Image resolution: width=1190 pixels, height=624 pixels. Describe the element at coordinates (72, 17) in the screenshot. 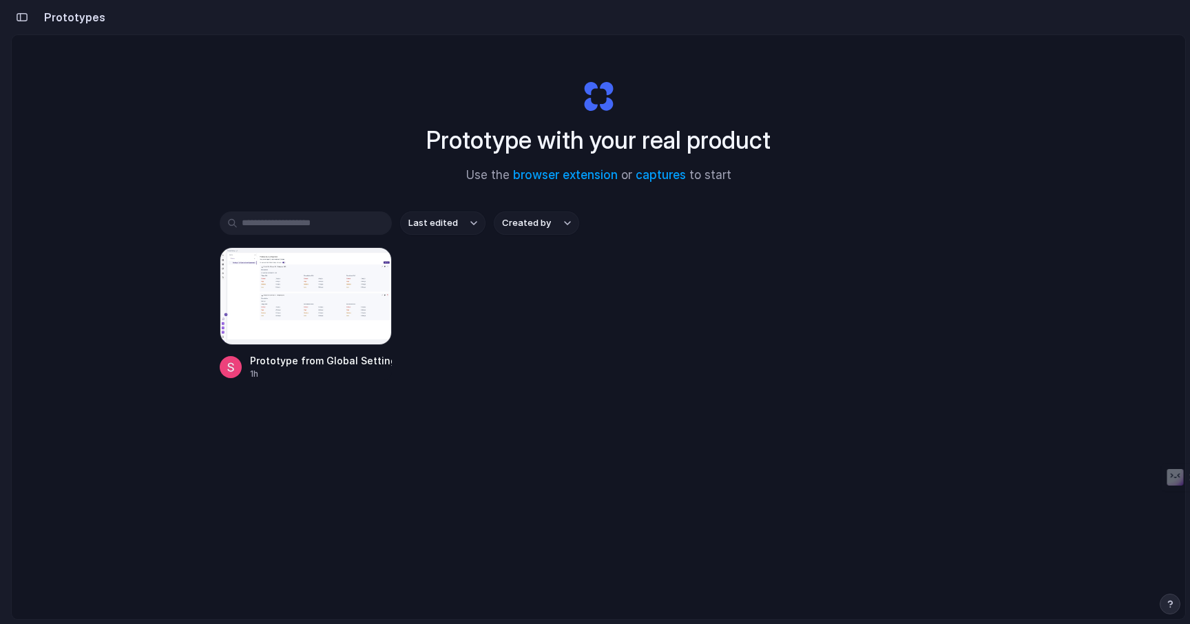

I see `h2: Prototypes` at that location.